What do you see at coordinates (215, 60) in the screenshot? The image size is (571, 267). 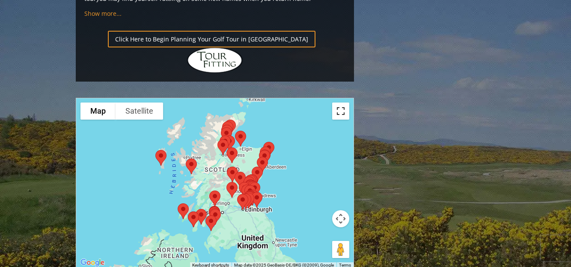 I see `img: Hidden Links` at bounding box center [215, 60].